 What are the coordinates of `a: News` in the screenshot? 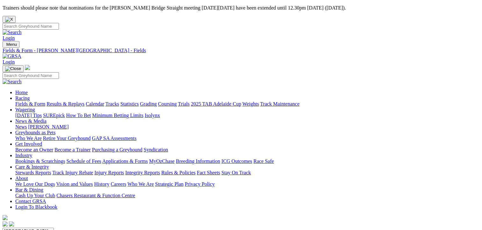 It's located at (21, 127).